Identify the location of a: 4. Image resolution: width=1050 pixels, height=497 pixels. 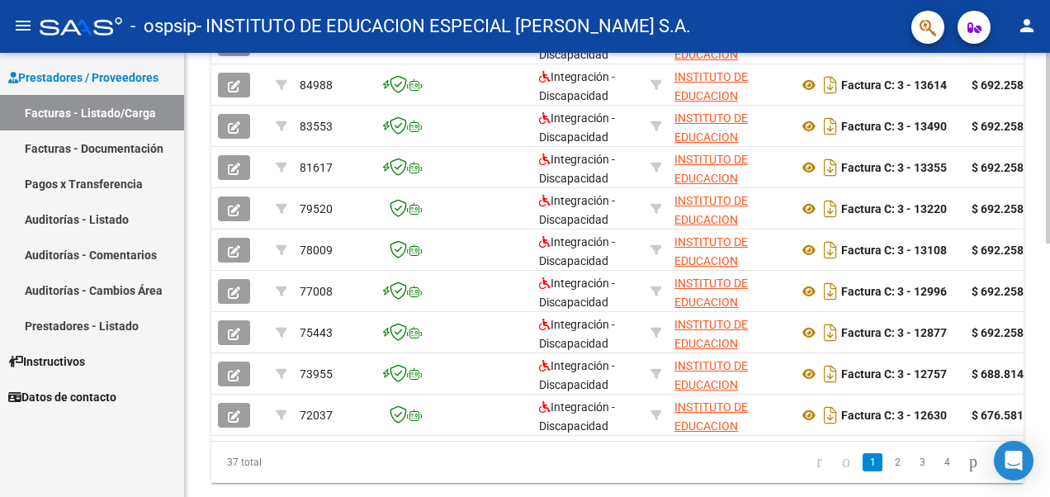
(947, 462).